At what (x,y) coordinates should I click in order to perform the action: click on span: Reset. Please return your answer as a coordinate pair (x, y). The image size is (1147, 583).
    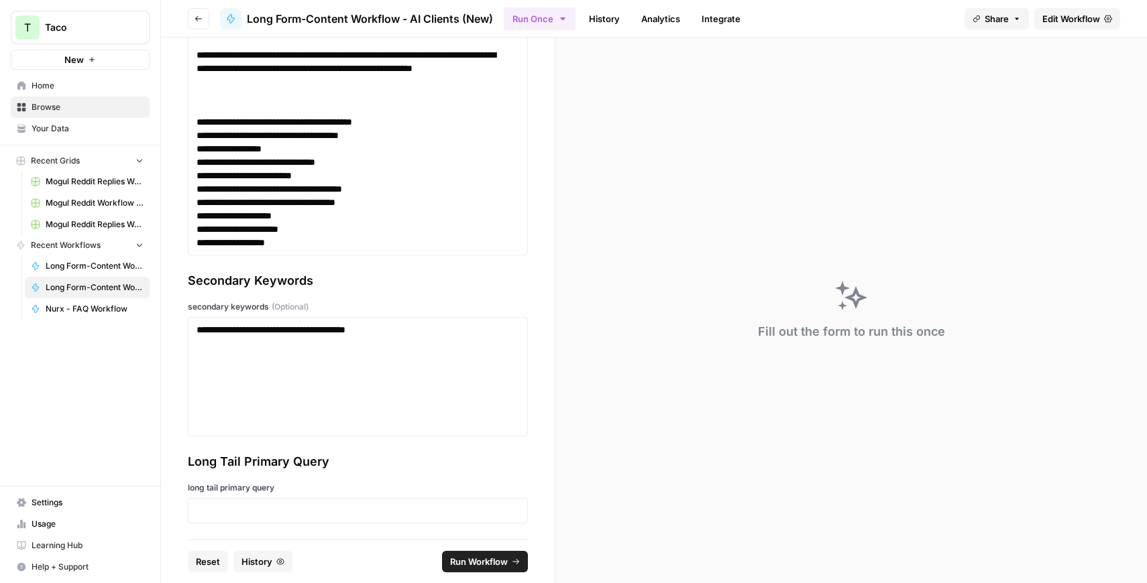
    Looking at the image, I should click on (208, 562).